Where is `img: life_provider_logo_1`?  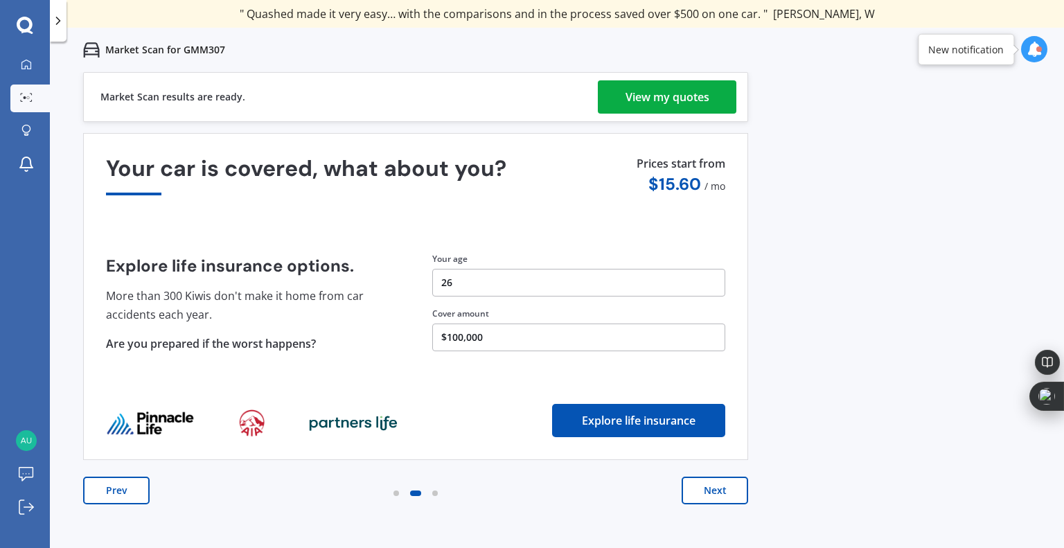
img: life_provider_logo_1 is located at coordinates (252, 423).